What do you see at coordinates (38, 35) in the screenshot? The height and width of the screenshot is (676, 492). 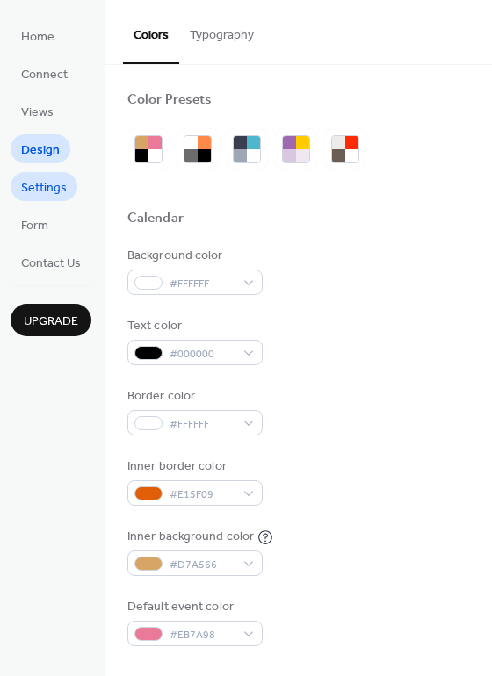 I see `a: Home` at bounding box center [38, 35].